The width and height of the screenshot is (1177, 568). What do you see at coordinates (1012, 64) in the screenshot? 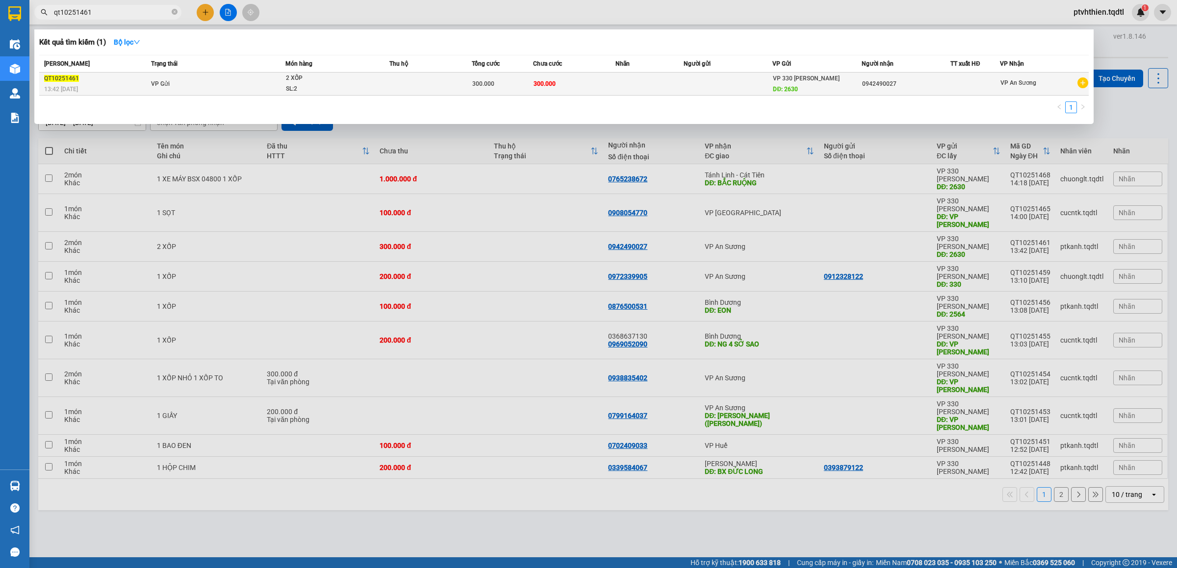
I see `span: VP Nhận` at bounding box center [1012, 64].